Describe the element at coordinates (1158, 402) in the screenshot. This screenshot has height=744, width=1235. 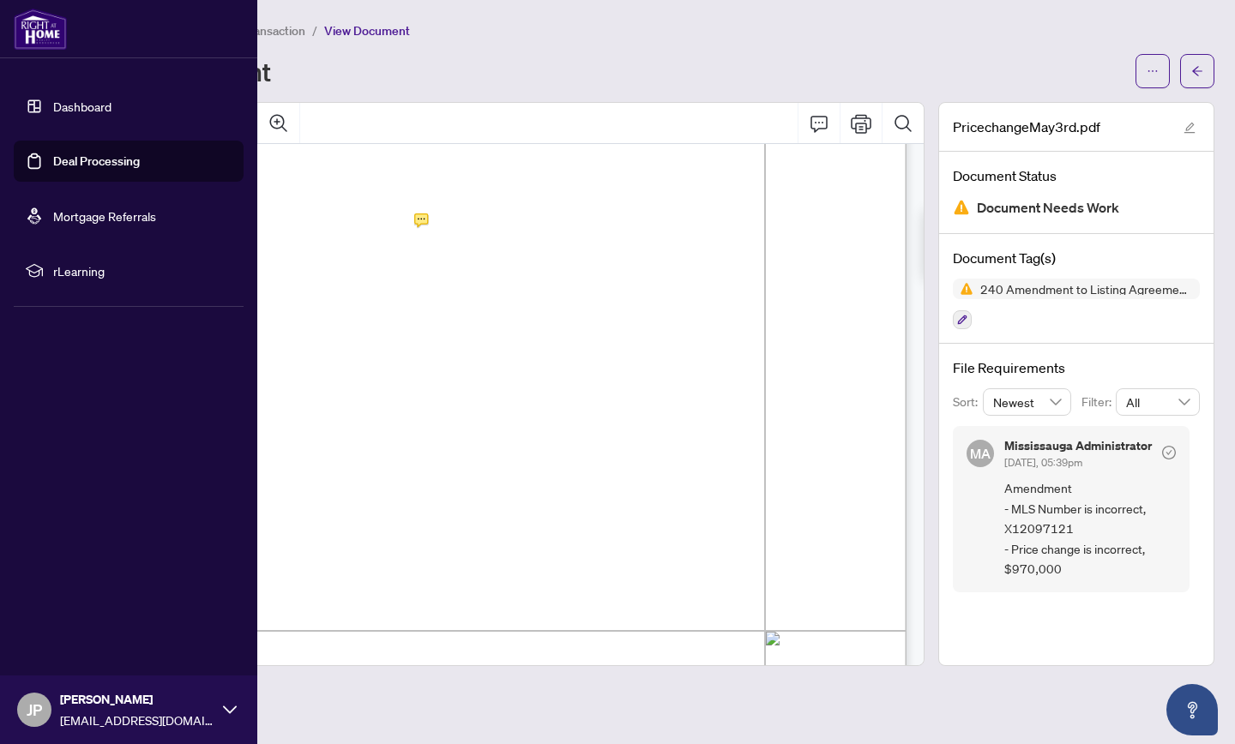
I see `span: All` at that location.